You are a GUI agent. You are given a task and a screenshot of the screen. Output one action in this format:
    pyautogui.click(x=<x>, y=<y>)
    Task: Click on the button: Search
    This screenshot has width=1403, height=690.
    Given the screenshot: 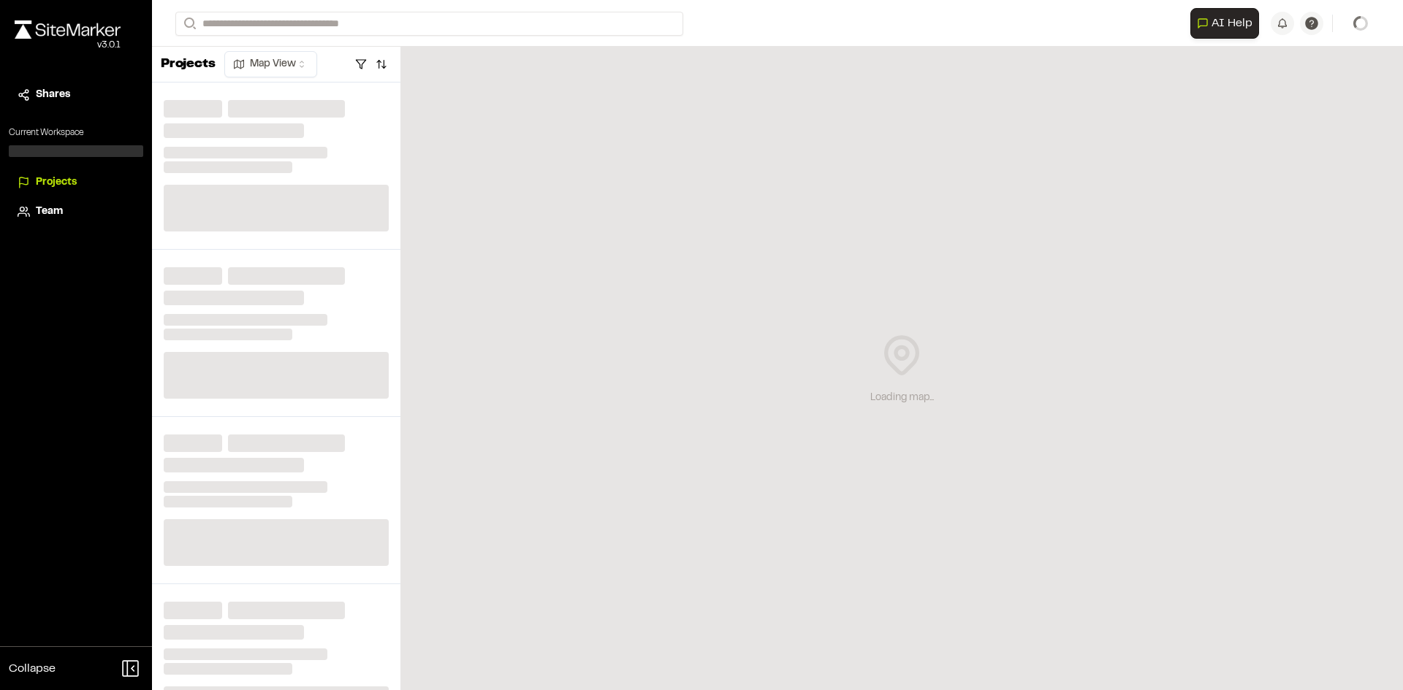 What is the action you would take?
    pyautogui.click(x=188, y=23)
    